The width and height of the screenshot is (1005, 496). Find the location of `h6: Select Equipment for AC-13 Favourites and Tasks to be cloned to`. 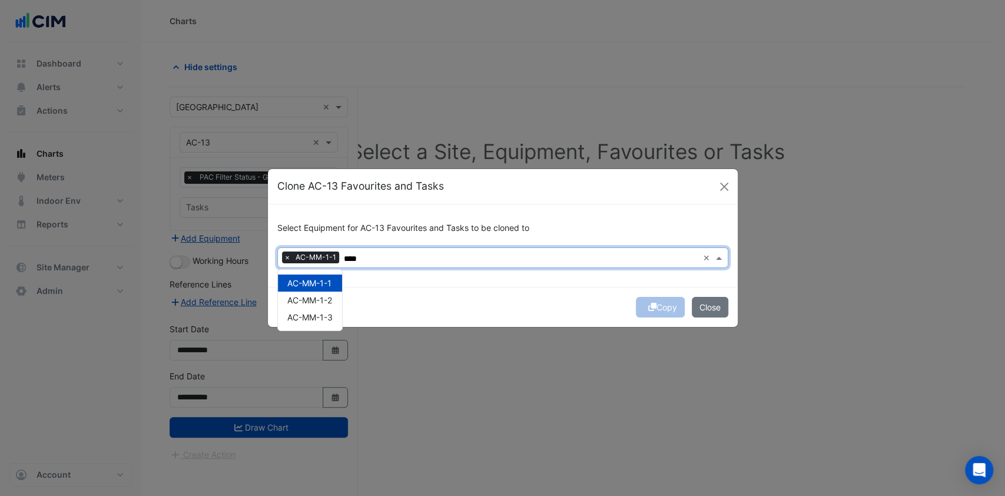

h6: Select Equipment for AC-13 Favourites and Tasks to be cloned to is located at coordinates (503, 228).